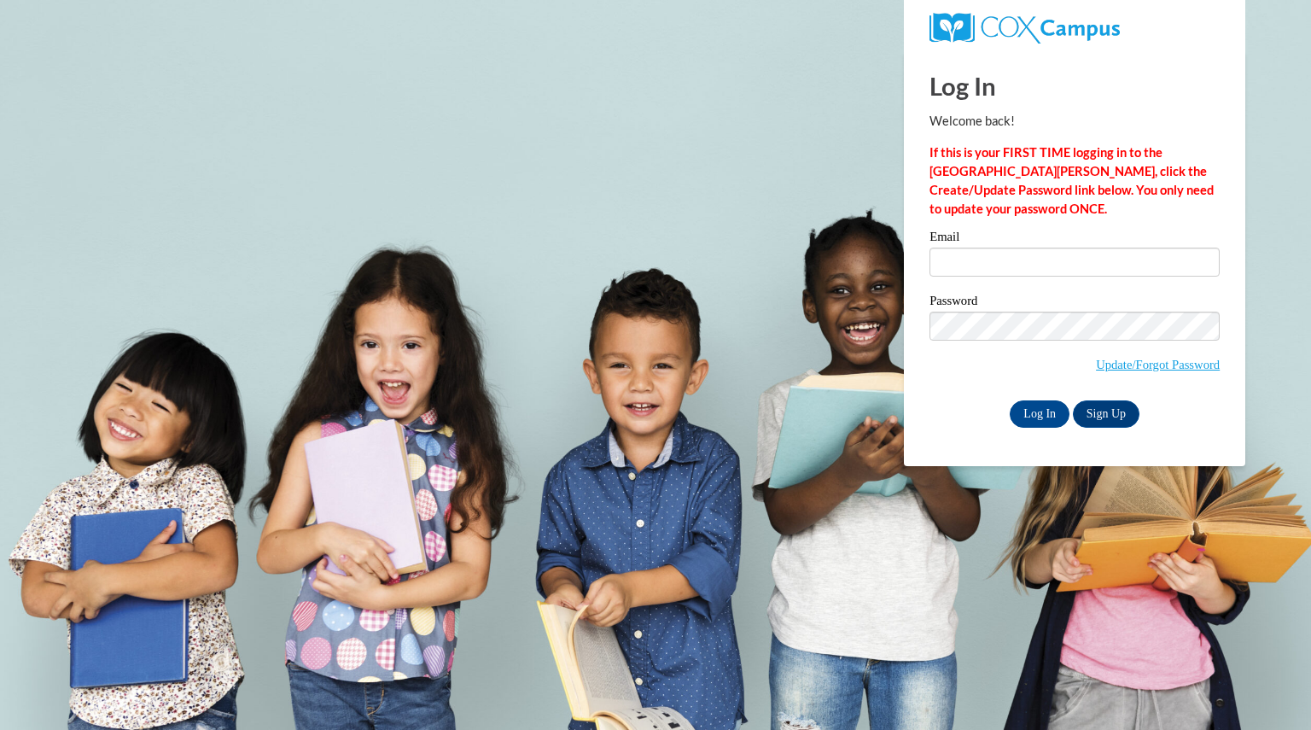  What do you see at coordinates (1040, 414) in the screenshot?
I see `input: Log In` at bounding box center [1040, 414].